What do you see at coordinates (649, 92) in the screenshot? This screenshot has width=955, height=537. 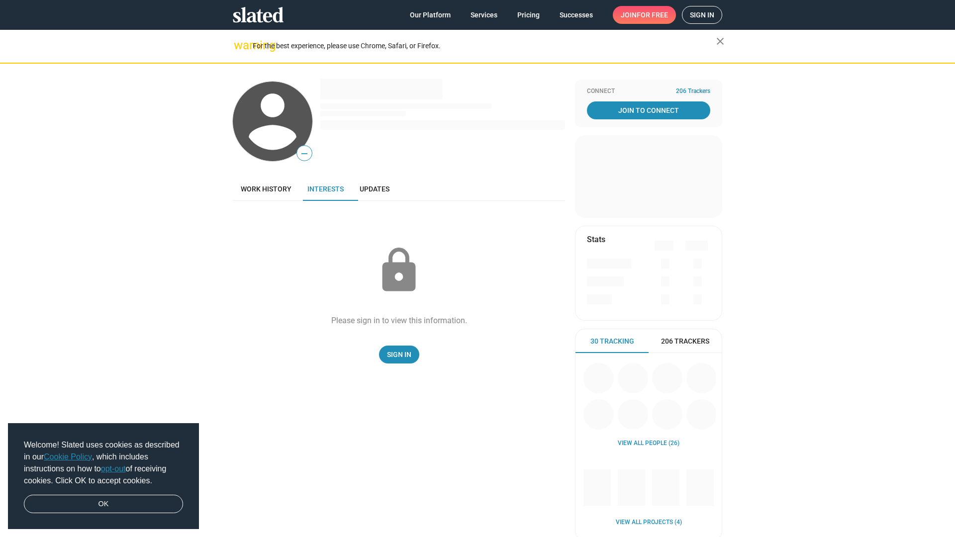 I see `div: Connect` at bounding box center [649, 92].